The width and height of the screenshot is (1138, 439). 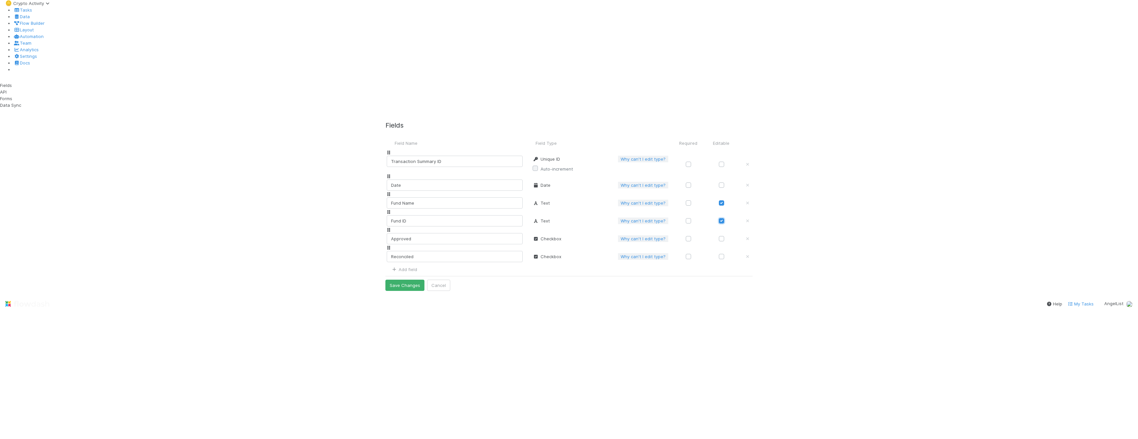 What do you see at coordinates (1114, 304) in the screenshot?
I see `span: AngelList` at bounding box center [1114, 304].